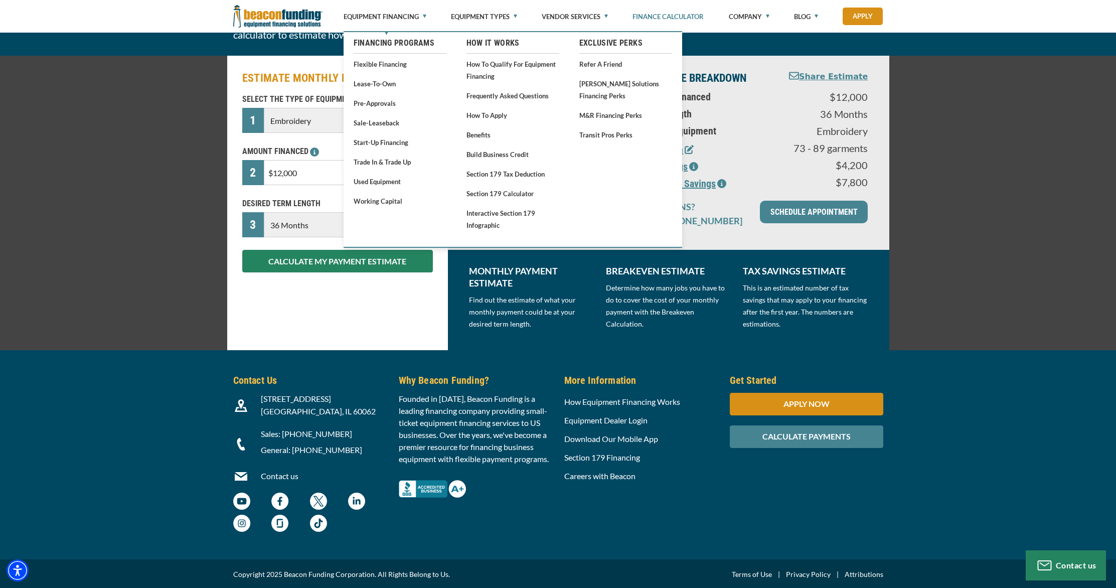 This screenshot has width=1116, height=588. Describe the element at coordinates (531, 312) in the screenshot. I see `p: Find out the estimate of what your monthly payment could be at your desired term length.` at that location.